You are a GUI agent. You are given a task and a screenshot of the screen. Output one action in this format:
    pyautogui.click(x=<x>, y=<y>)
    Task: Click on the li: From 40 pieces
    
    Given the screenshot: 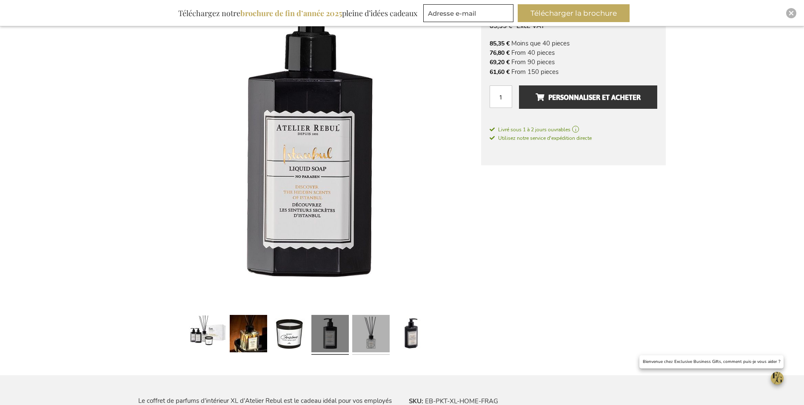 What is the action you would take?
    pyautogui.click(x=573, y=53)
    